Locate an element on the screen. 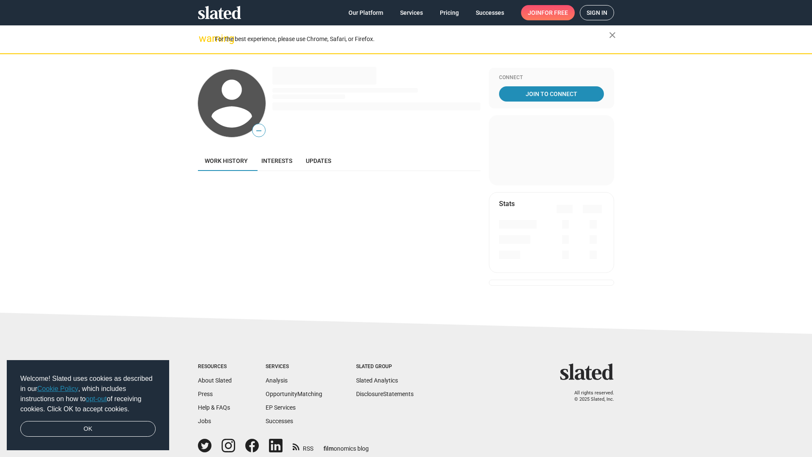  a: About Slated is located at coordinates (215, 380).